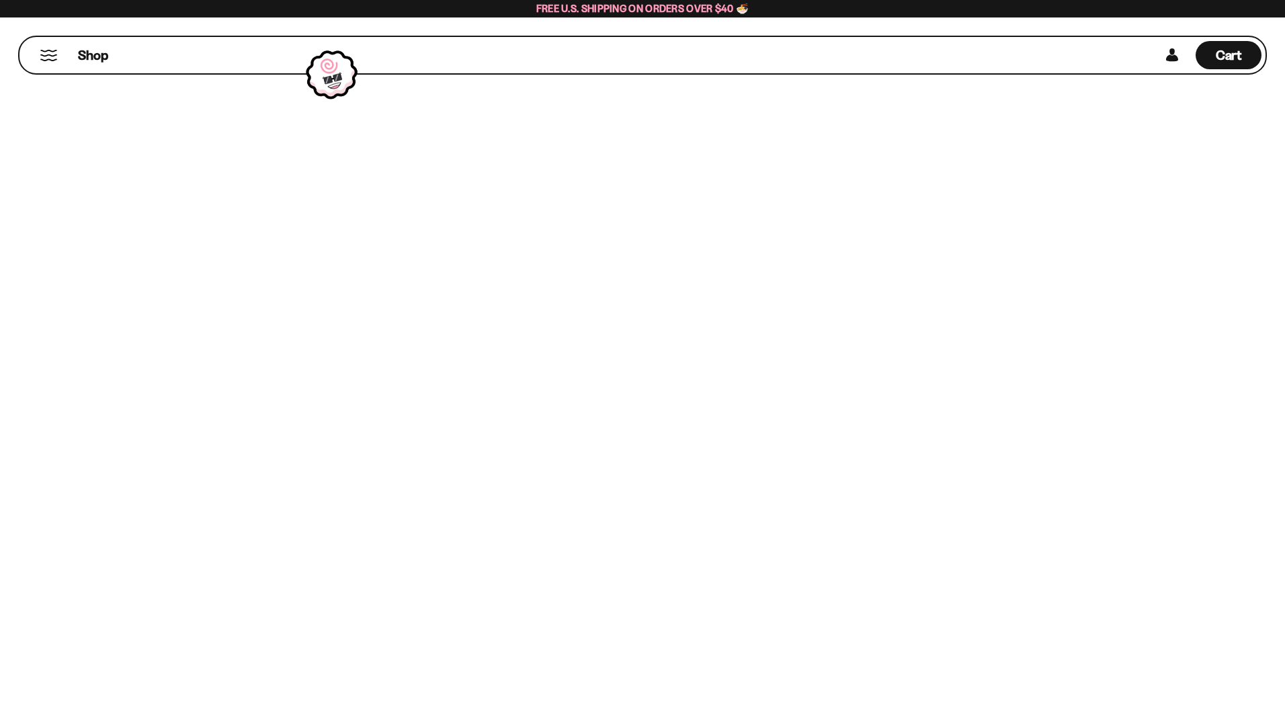  Describe the element at coordinates (1229, 55) in the screenshot. I see `a: Cart` at that location.